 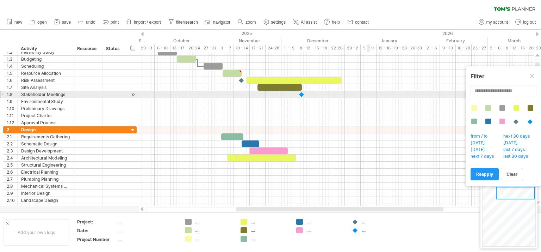 I want to click on span: next 7 days, so click(x=484, y=157).